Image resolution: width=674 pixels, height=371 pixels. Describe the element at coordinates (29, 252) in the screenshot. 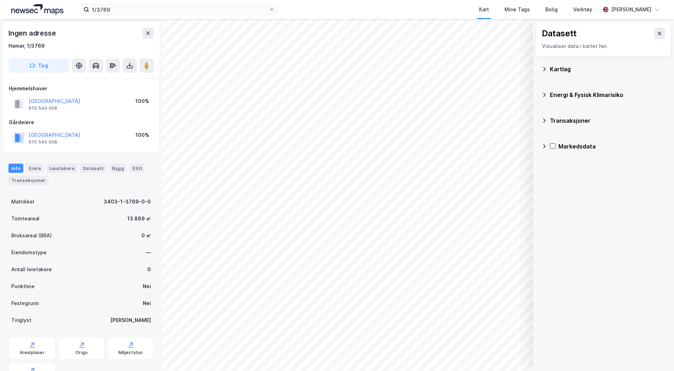

I see `div: Eiendomstype` at that location.